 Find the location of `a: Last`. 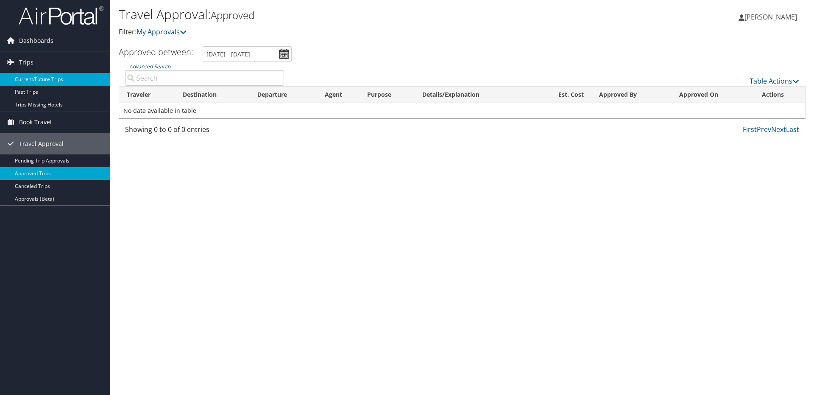

a: Last is located at coordinates (793, 129).